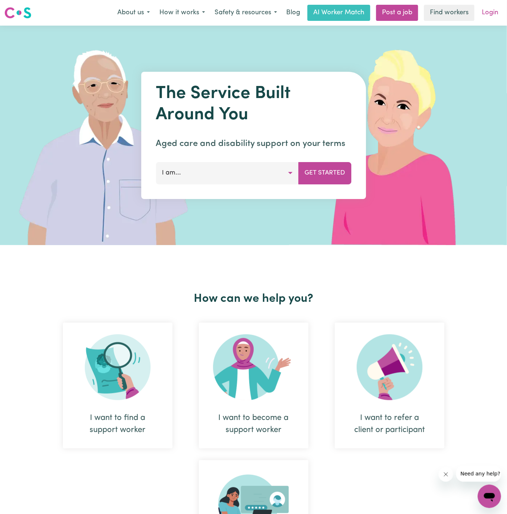  I want to click on button: I am..., so click(227, 173).